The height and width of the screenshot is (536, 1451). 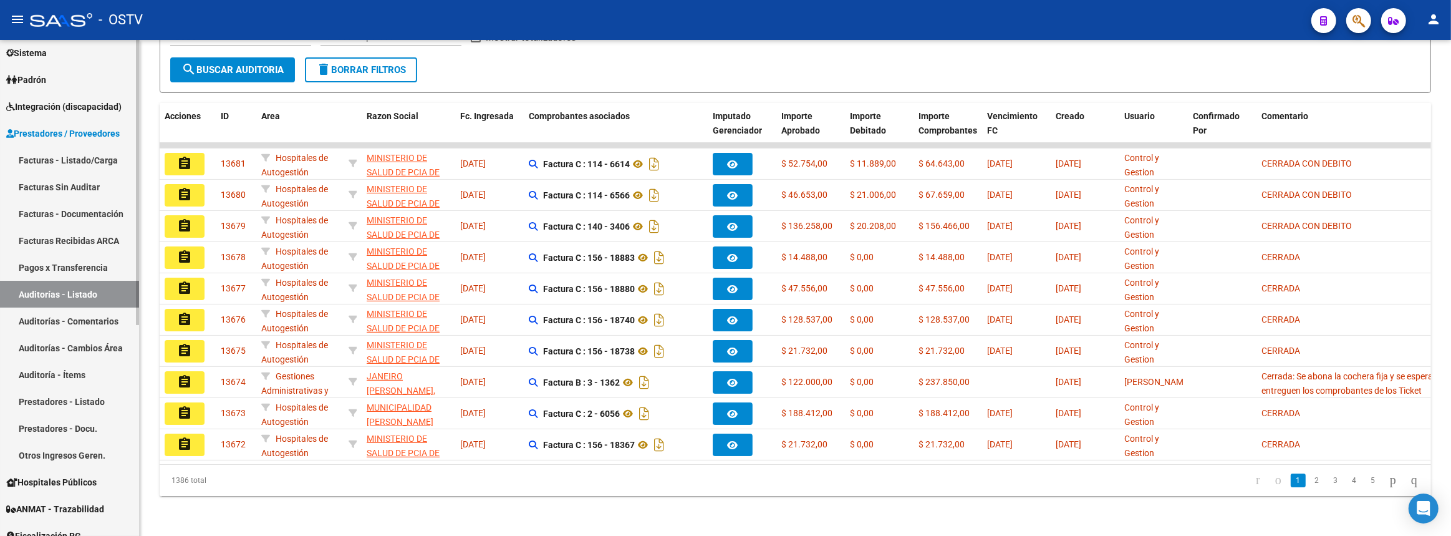 I want to click on button: Buscar Auditoria, so click(x=233, y=70).